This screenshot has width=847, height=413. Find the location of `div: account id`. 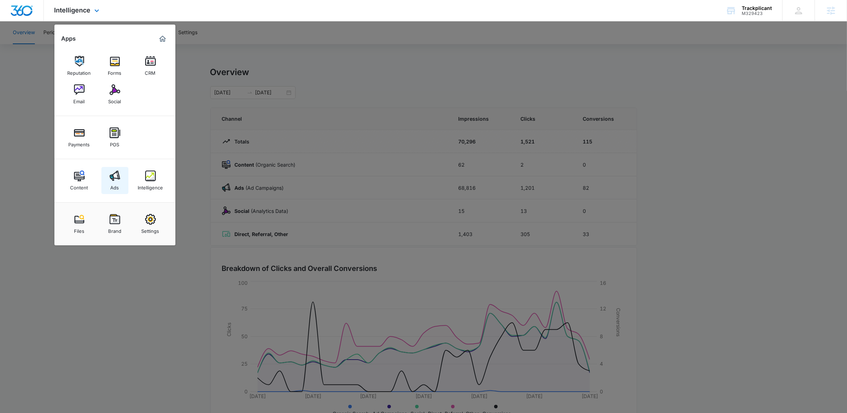

div: account id is located at coordinates (757, 14).